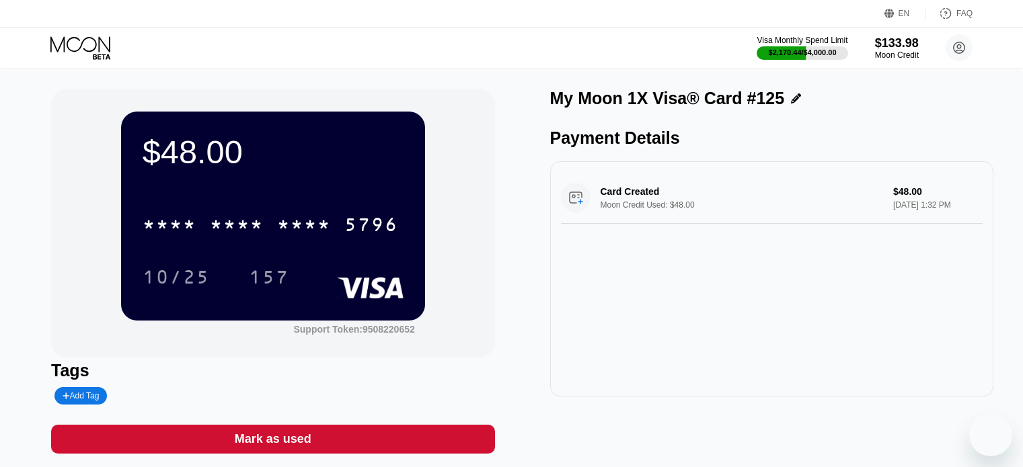 This screenshot has height=467, width=1023. Describe the element at coordinates (897, 48) in the screenshot. I see `div: $133.98Moon Credit` at that location.